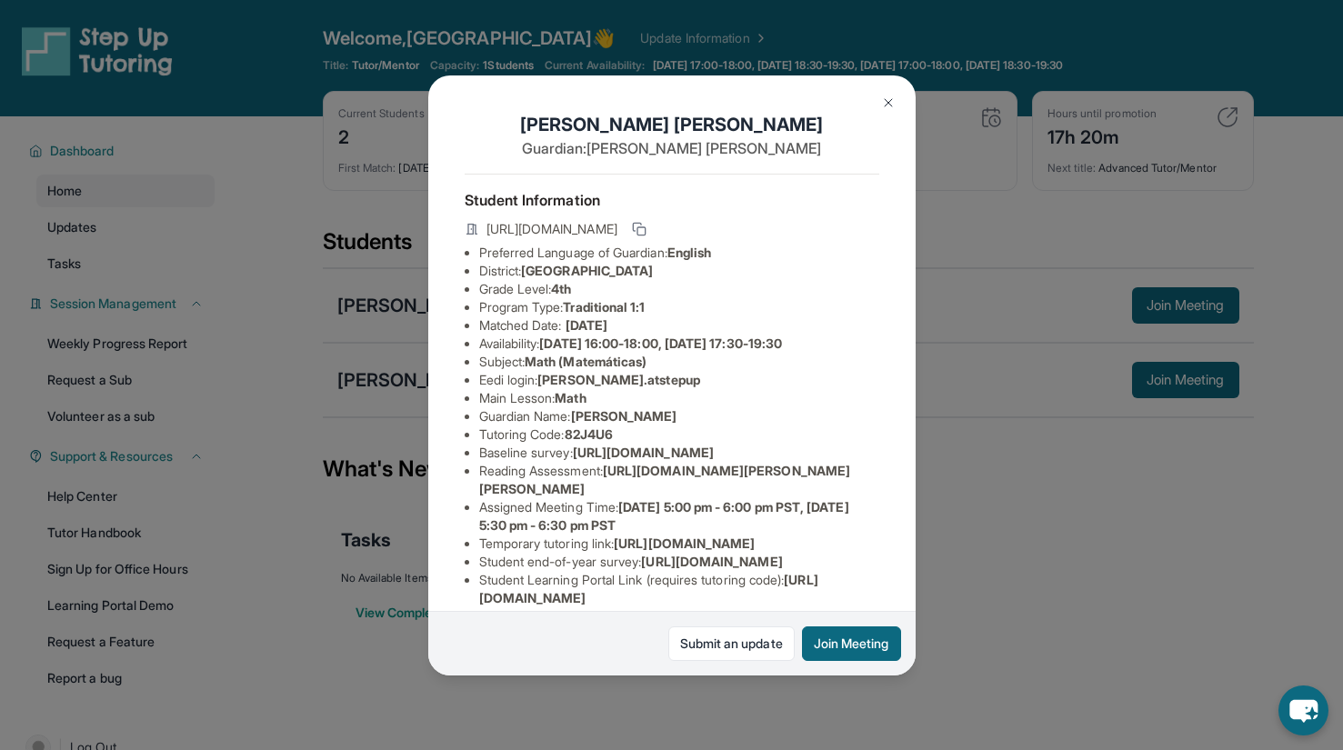  I want to click on img: Close Icon, so click(888, 103).